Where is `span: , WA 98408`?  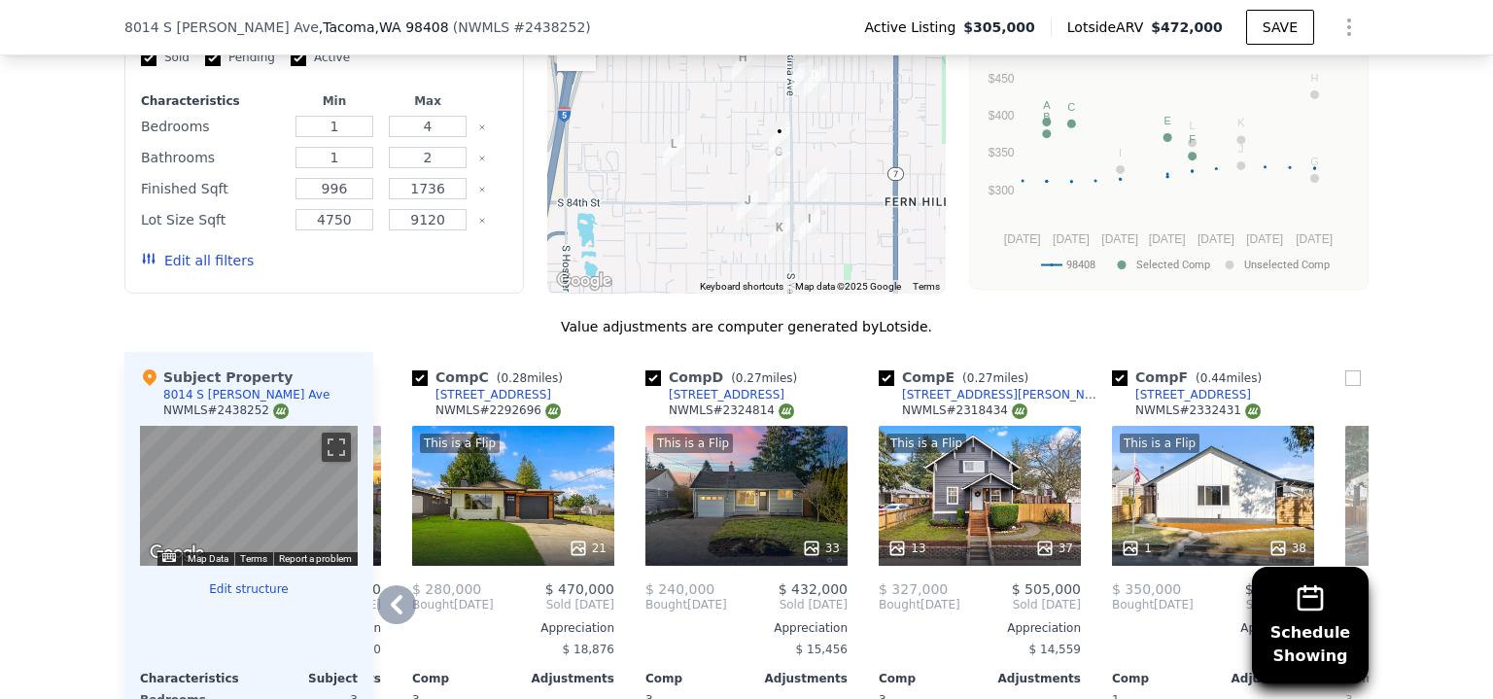 span: , WA 98408 is located at coordinates (412, 27).